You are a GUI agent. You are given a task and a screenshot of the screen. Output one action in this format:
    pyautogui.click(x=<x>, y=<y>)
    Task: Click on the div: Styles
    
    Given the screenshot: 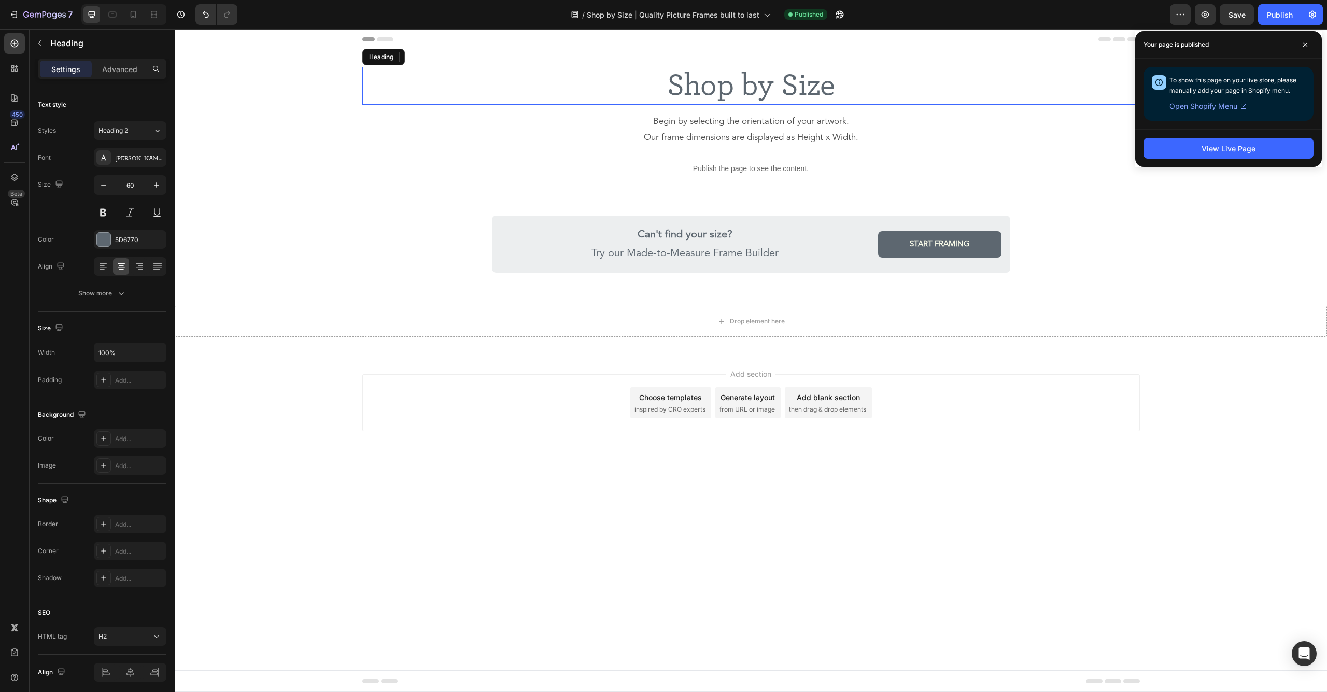 What is the action you would take?
    pyautogui.click(x=47, y=131)
    